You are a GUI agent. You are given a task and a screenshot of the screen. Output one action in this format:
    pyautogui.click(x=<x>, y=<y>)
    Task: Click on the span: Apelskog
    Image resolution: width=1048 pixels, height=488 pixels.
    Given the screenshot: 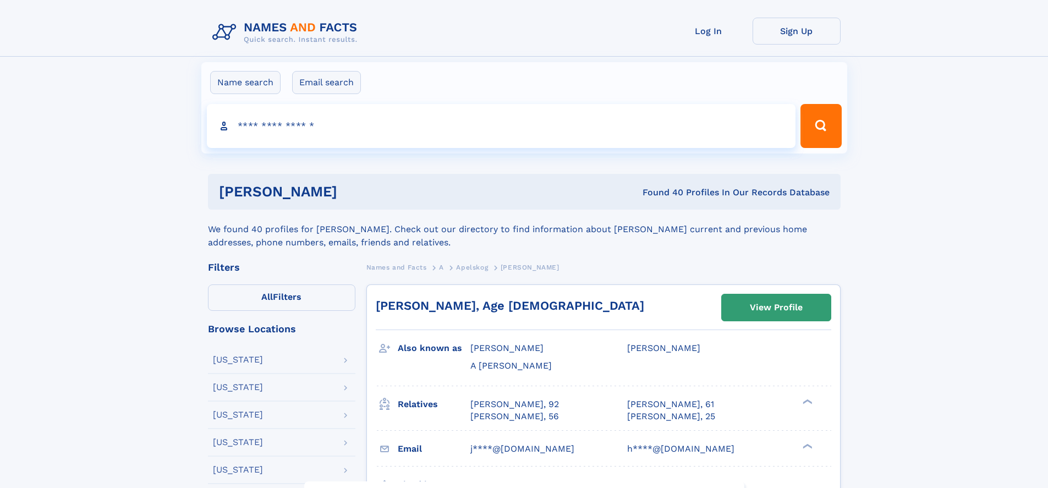 What is the action you would take?
    pyautogui.click(x=472, y=267)
    